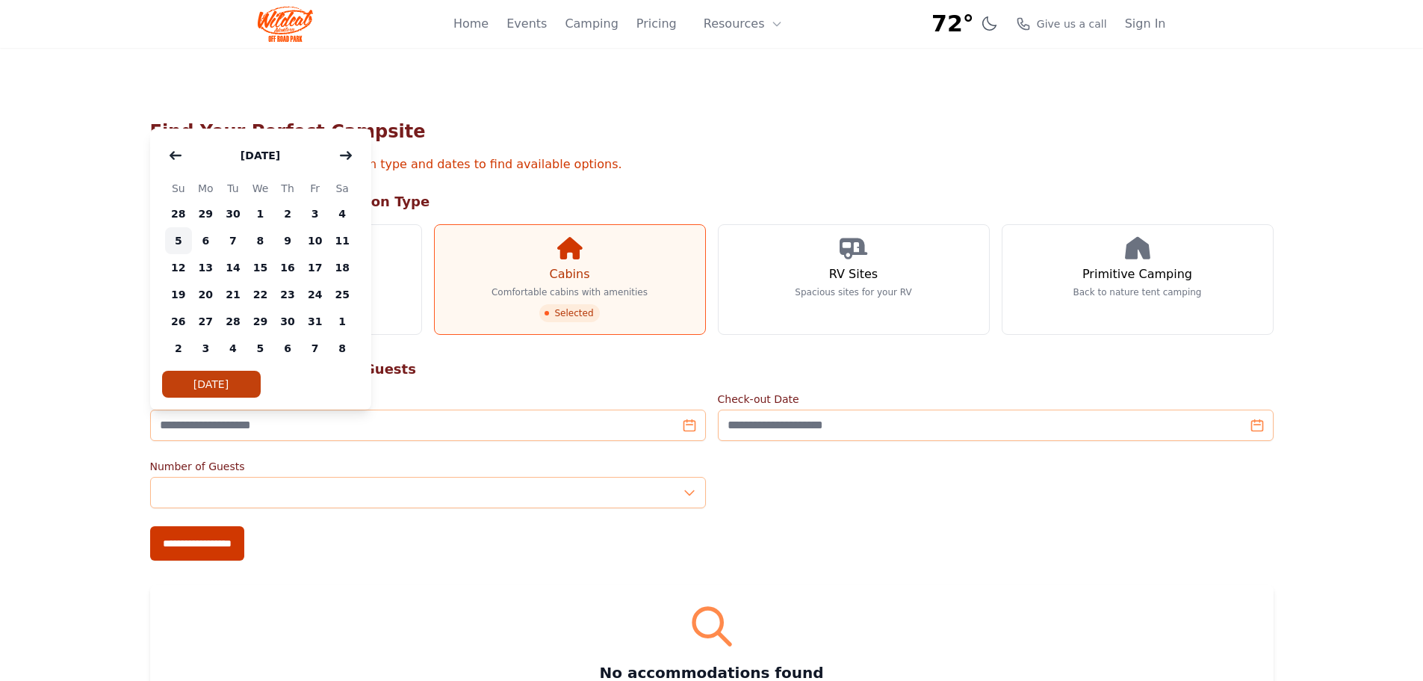 Image resolution: width=1423 pixels, height=681 pixels. What do you see at coordinates (288, 294) in the screenshot?
I see `span: 23` at bounding box center [288, 294].